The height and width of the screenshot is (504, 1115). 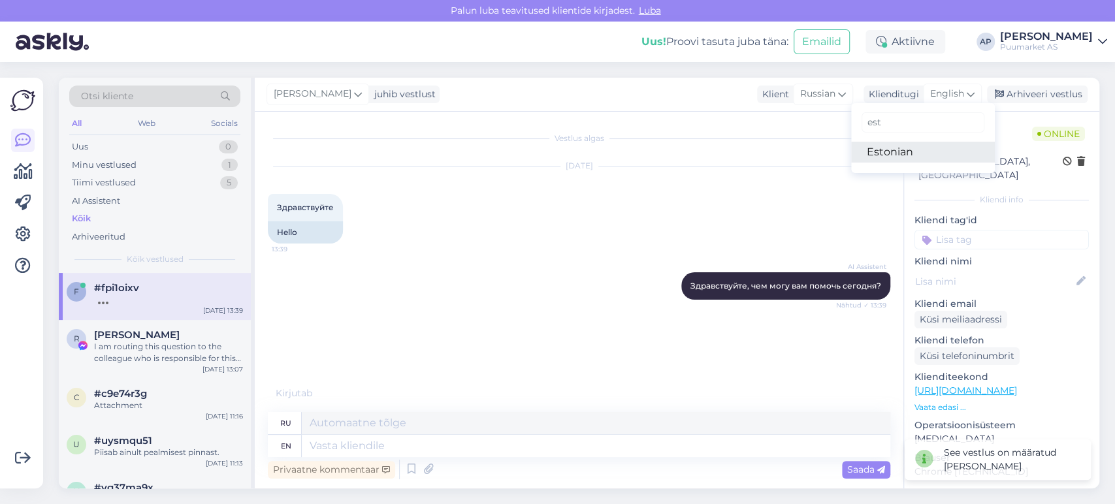 What do you see at coordinates (1001, 304) in the screenshot?
I see `p: Kliendi email` at bounding box center [1001, 304].